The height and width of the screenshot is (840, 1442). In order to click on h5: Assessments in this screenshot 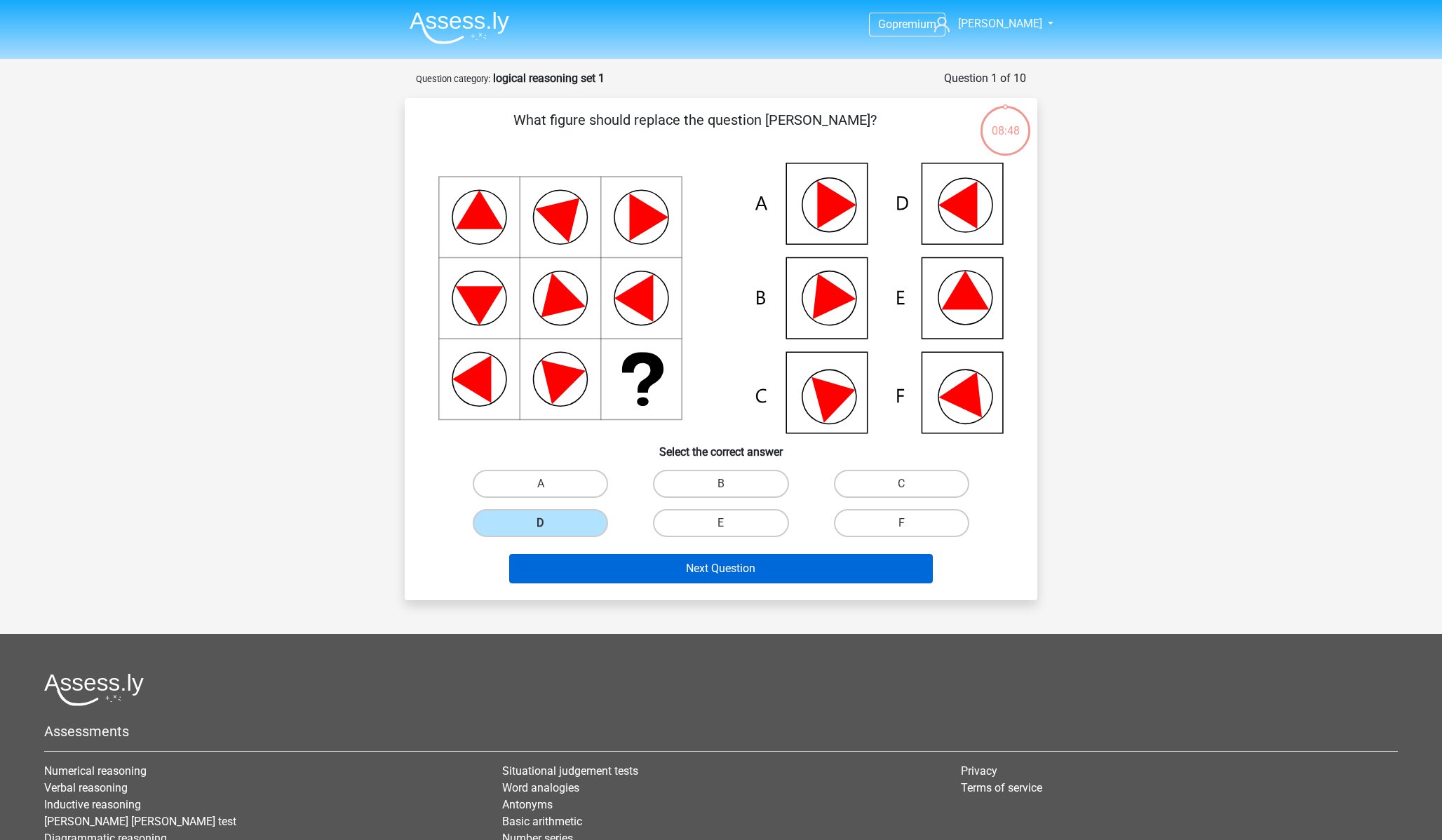, I will do `click(721, 732)`.